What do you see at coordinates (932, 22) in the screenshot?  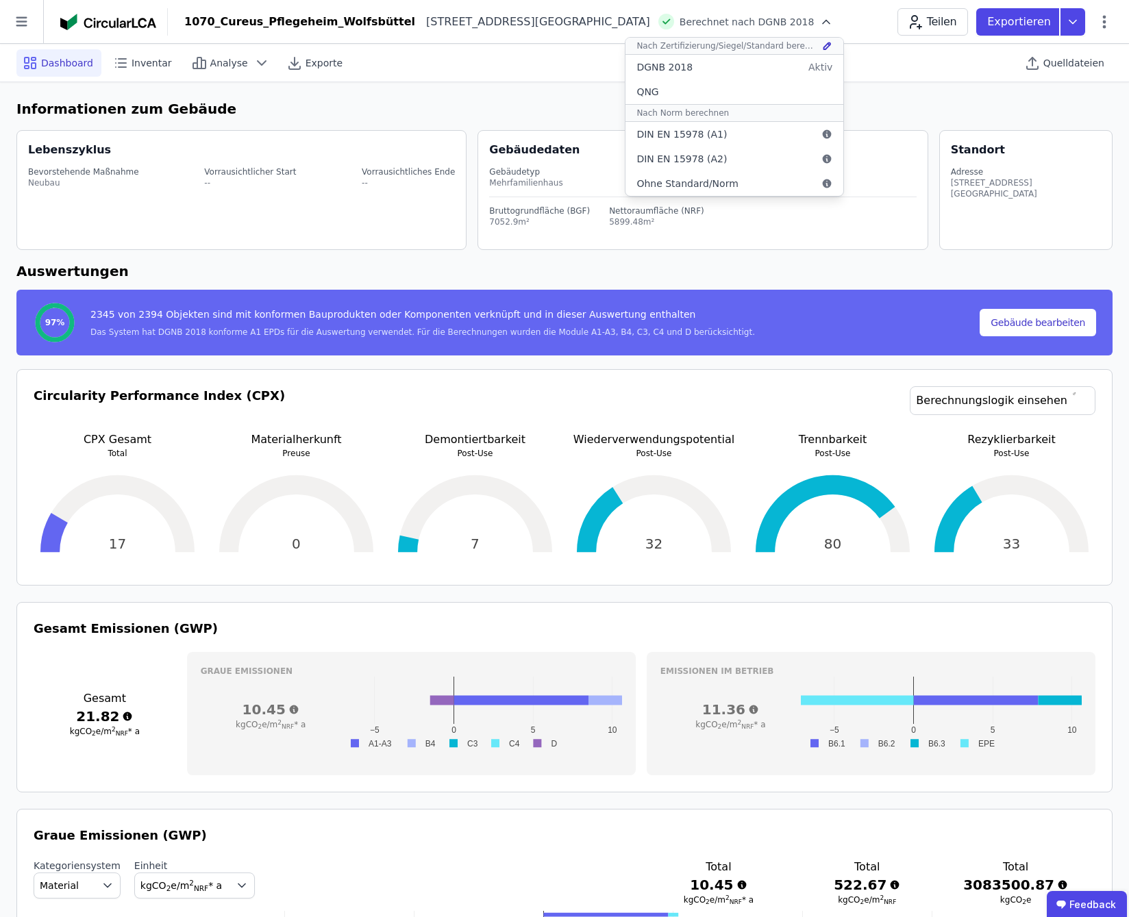 I see `button: Teilen` at bounding box center [932, 22].